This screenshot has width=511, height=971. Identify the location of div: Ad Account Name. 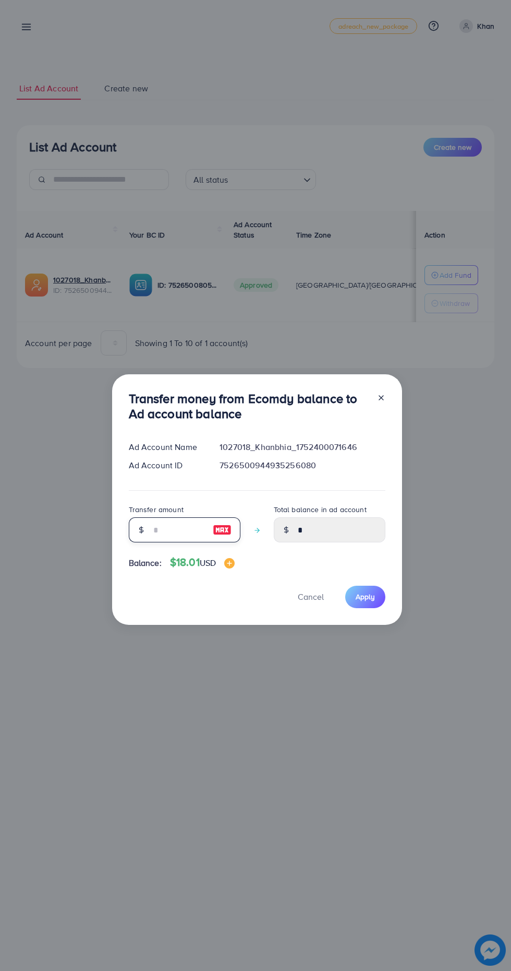
(166, 447).